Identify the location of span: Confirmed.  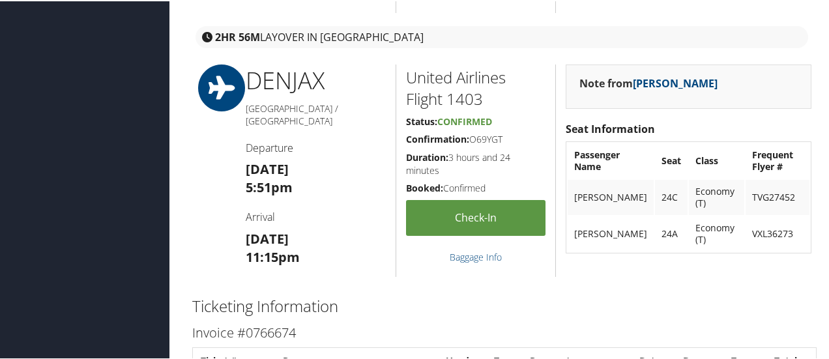
(465, 120).